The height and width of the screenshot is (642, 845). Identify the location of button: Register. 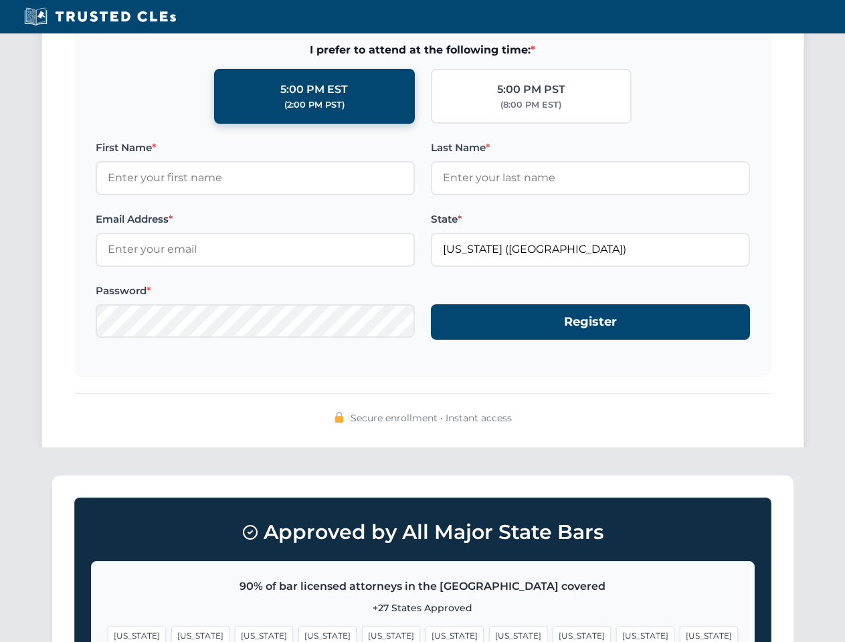
(590, 322).